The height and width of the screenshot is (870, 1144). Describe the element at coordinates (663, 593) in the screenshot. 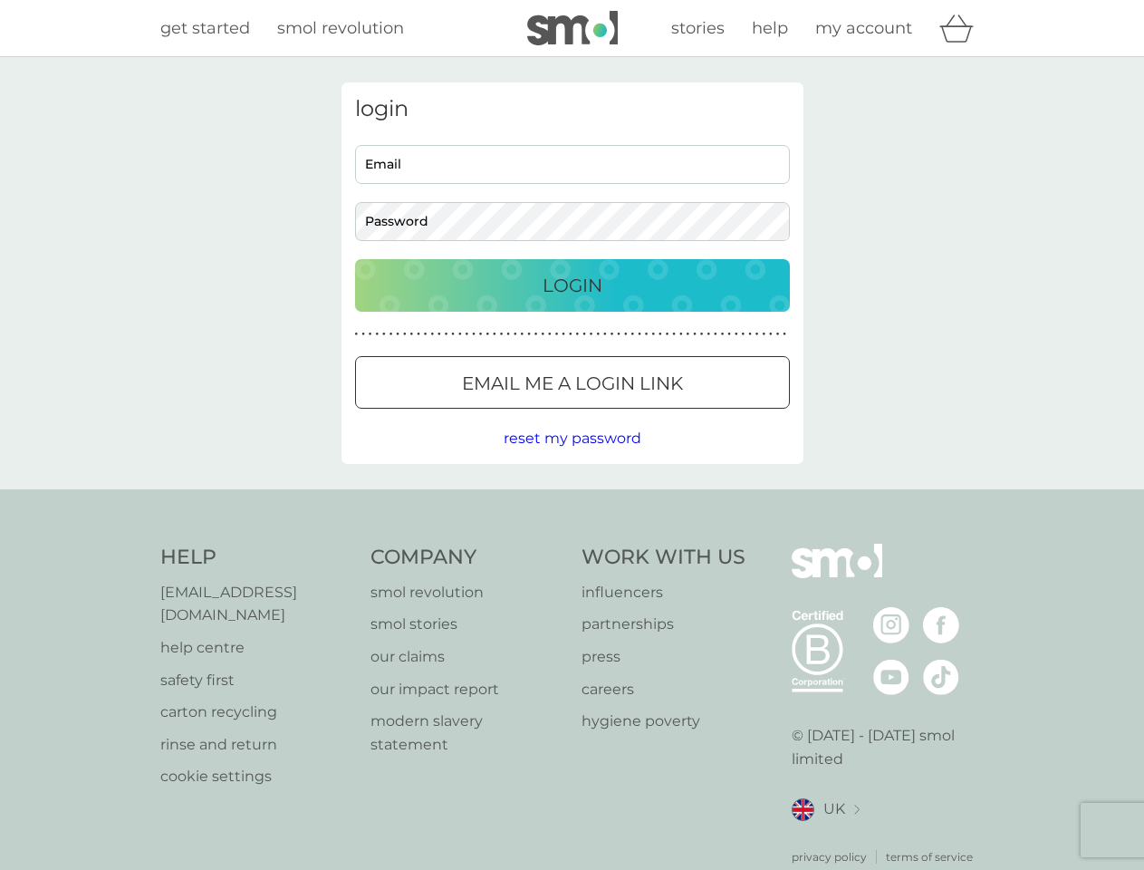

I see `p: influencers` at that location.